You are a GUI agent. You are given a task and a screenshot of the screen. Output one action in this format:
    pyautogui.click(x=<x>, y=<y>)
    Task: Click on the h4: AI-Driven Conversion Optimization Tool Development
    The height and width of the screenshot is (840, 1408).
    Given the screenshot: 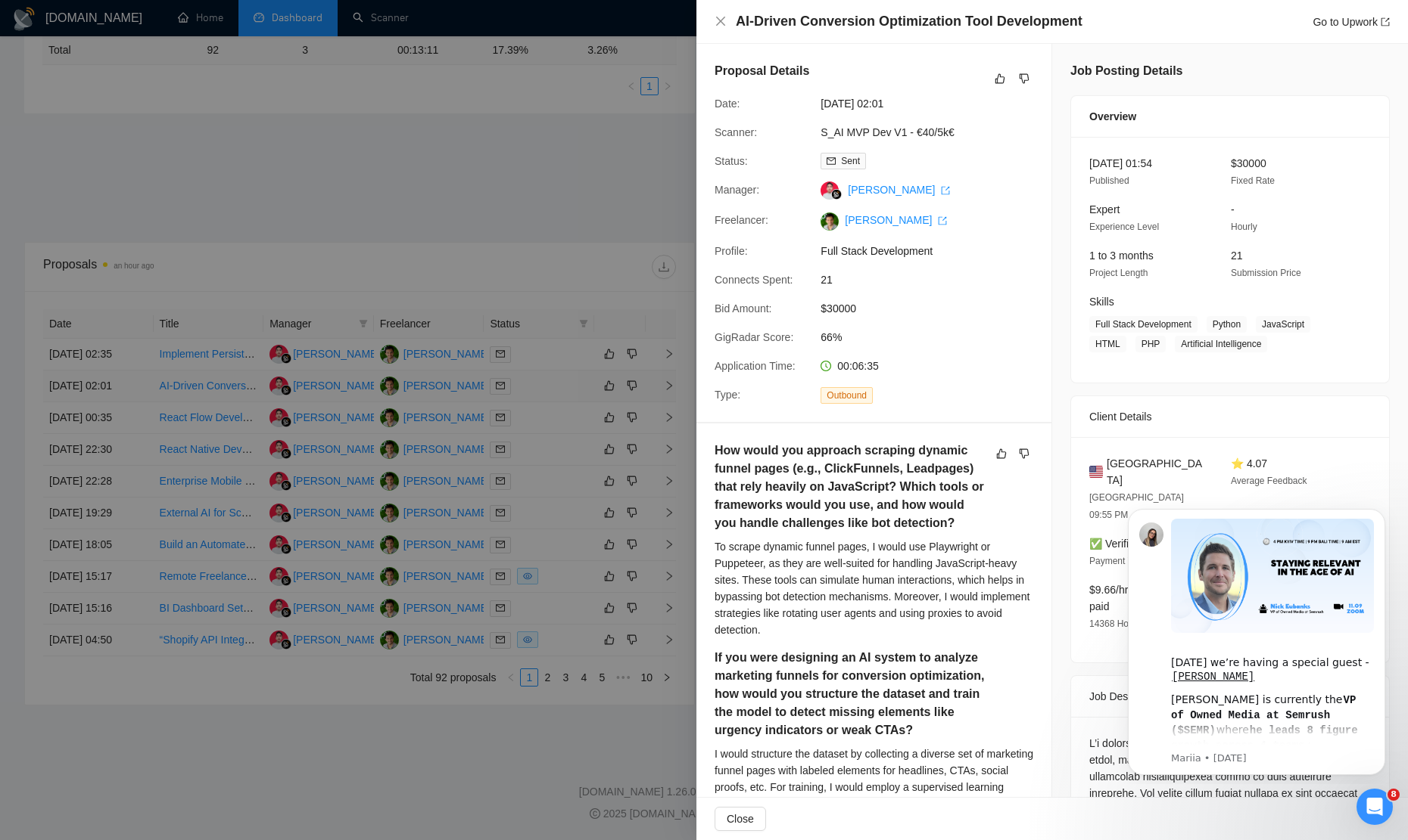 What is the action you would take?
    pyautogui.click(x=908, y=21)
    